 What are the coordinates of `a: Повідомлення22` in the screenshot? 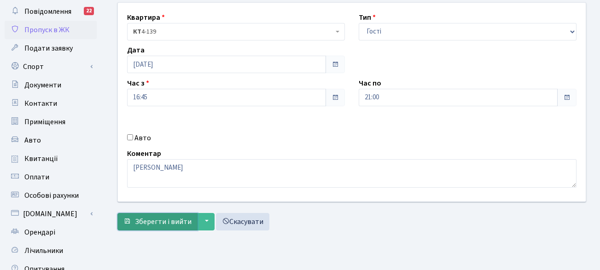 It's located at (51, 12).